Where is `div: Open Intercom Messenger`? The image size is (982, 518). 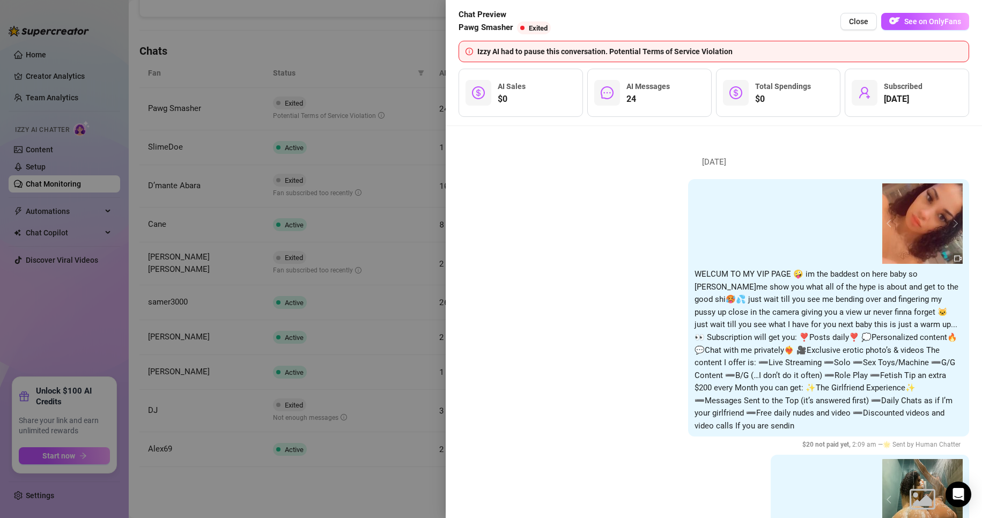
div: Open Intercom Messenger is located at coordinates (958, 494).